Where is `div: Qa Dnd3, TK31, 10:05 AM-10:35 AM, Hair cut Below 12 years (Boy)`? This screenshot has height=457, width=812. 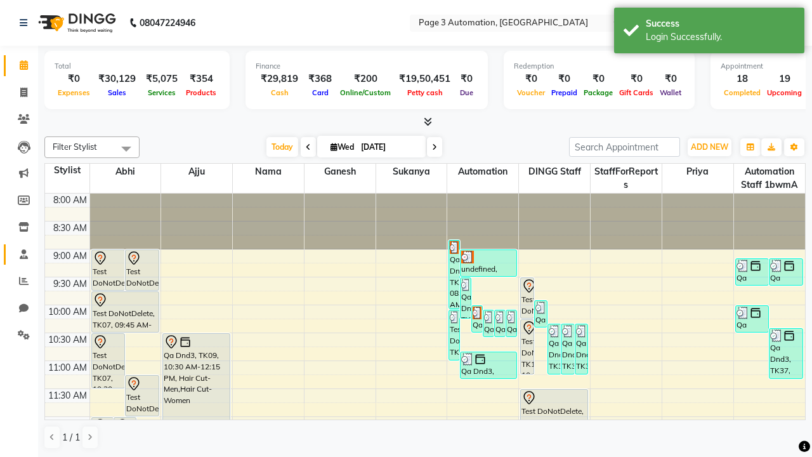
div: Qa Dnd3, TK31, 10:05 AM-10:35 AM, Hair cut Below 12 years (Boy) is located at coordinates (511, 323).